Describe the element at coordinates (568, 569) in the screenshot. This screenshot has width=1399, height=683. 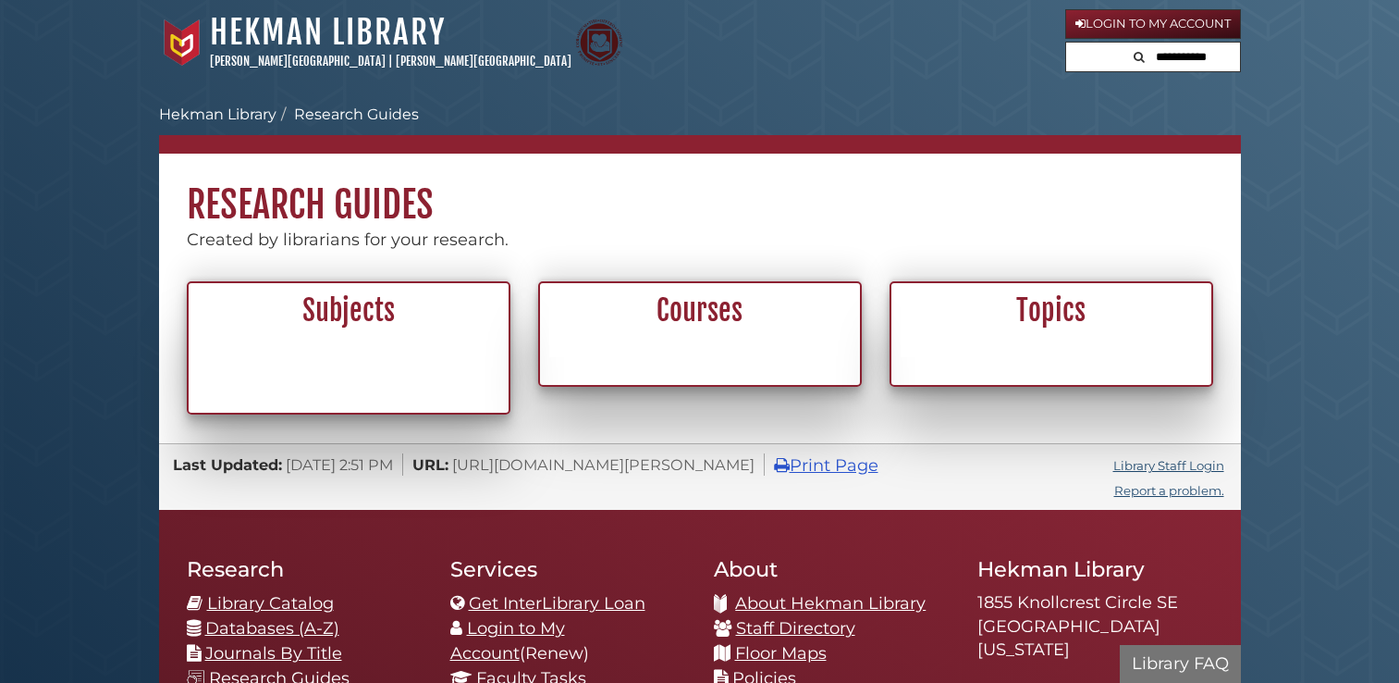
I see `h2: Services` at that location.